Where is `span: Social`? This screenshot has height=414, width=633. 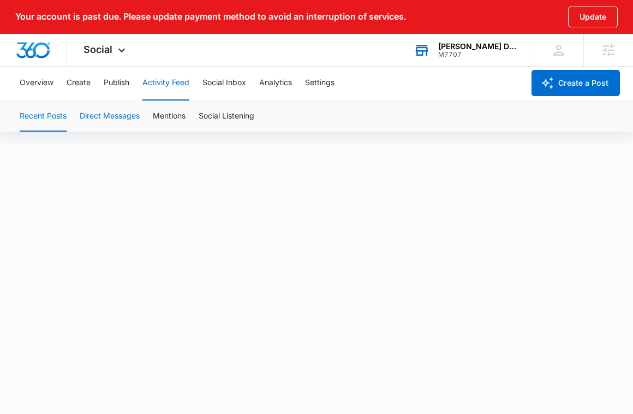 span: Social is located at coordinates (98, 49).